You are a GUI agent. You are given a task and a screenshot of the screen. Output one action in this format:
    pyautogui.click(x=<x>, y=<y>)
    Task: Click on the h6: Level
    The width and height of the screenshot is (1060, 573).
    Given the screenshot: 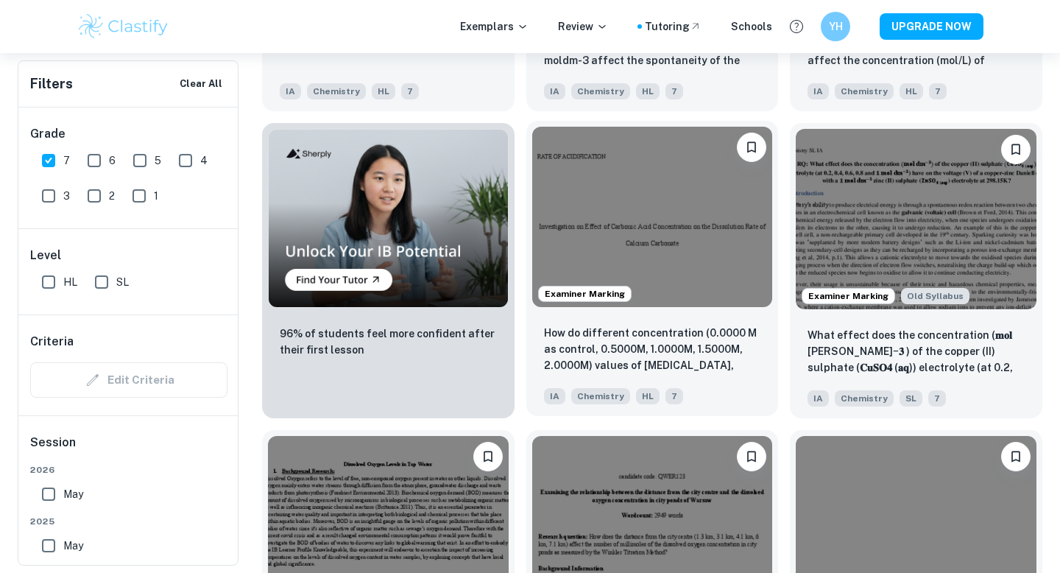 What is the action you would take?
    pyautogui.click(x=129, y=256)
    